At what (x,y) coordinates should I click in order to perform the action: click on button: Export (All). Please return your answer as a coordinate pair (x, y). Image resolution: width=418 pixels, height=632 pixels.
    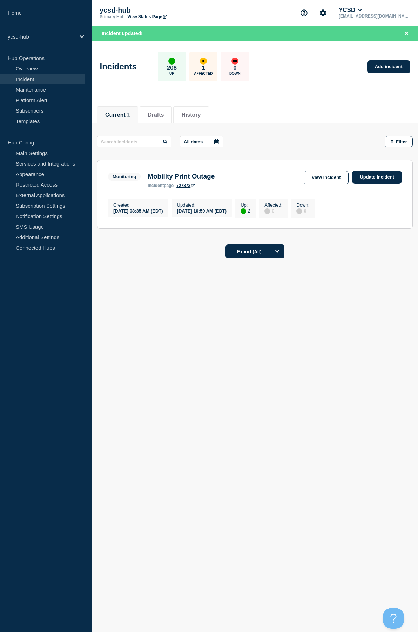
    Looking at the image, I should click on (255, 251).